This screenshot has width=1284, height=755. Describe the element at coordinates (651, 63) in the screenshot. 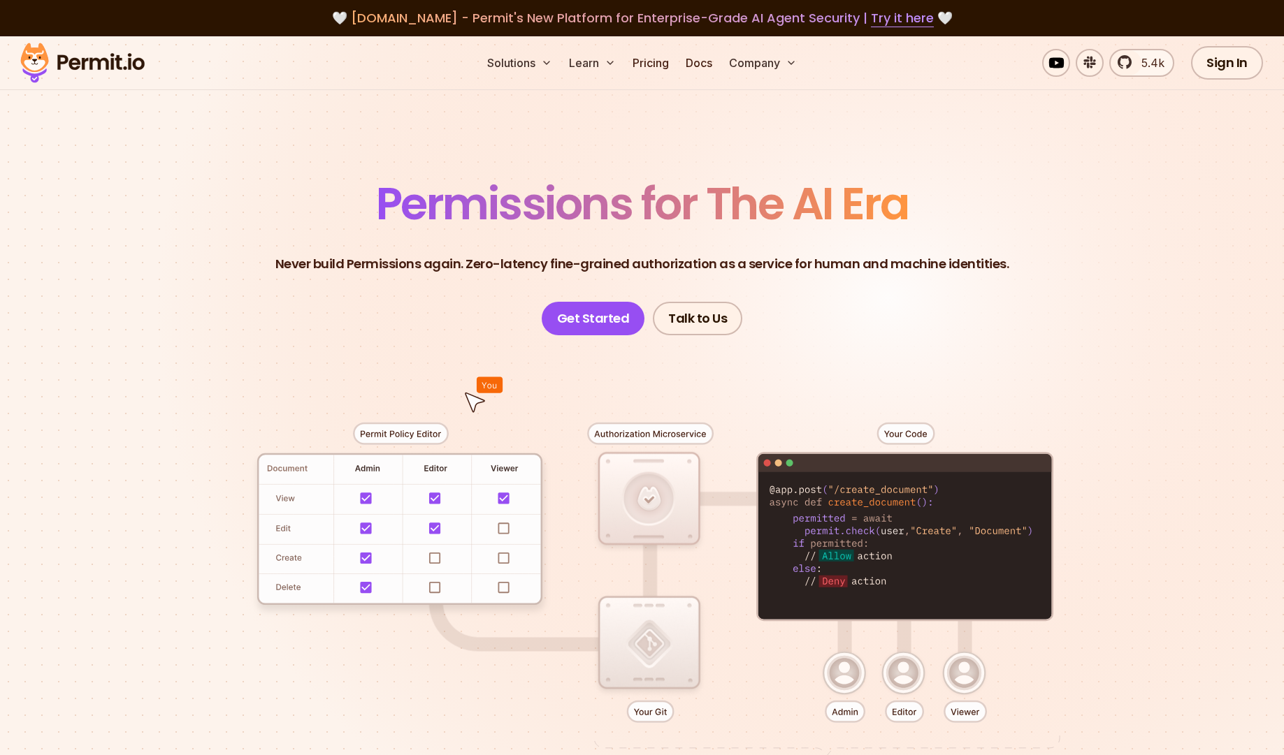

I see `a: Pricing` at that location.